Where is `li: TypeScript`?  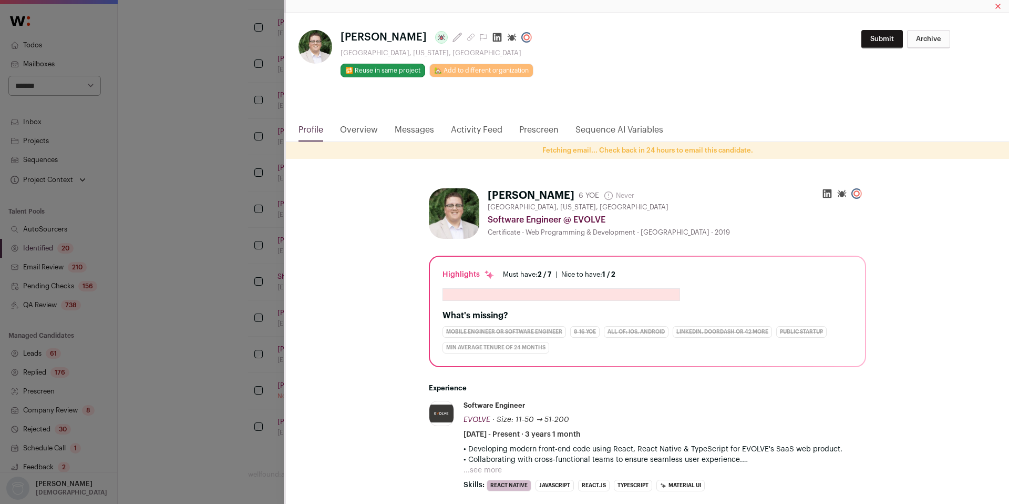
li: TypeScript is located at coordinates (633, 485).